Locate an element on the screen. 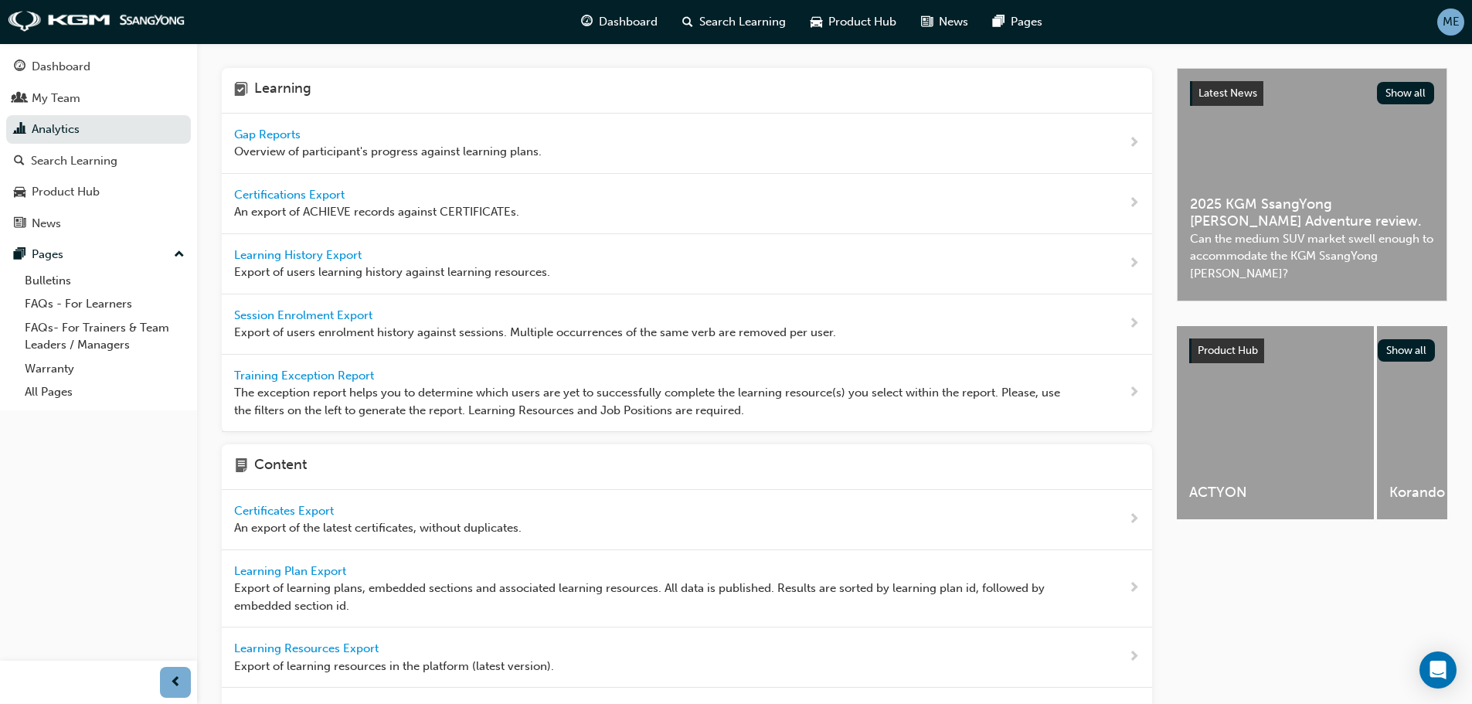  span: learning-icon is located at coordinates (241, 90).